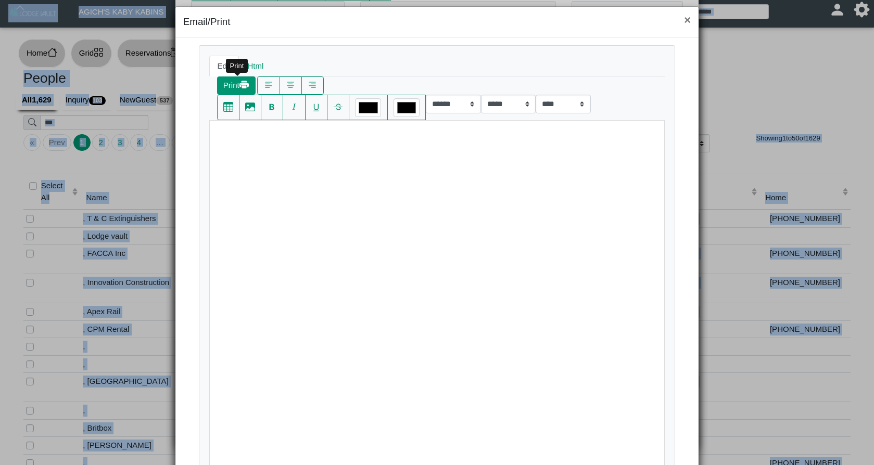  What do you see at coordinates (268, 86) in the screenshot?
I see `button: text left` at bounding box center [268, 86].